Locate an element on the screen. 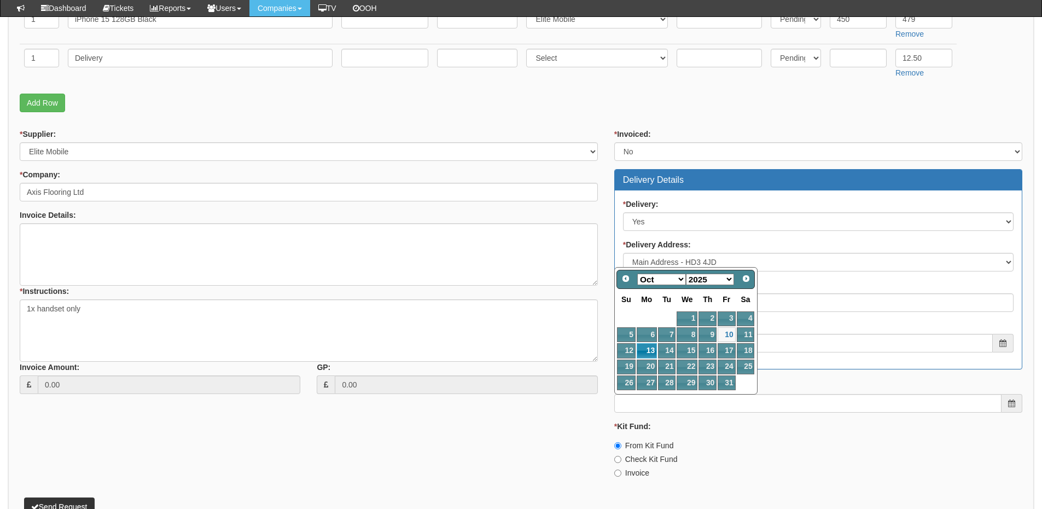  a: 24 is located at coordinates (726, 366).